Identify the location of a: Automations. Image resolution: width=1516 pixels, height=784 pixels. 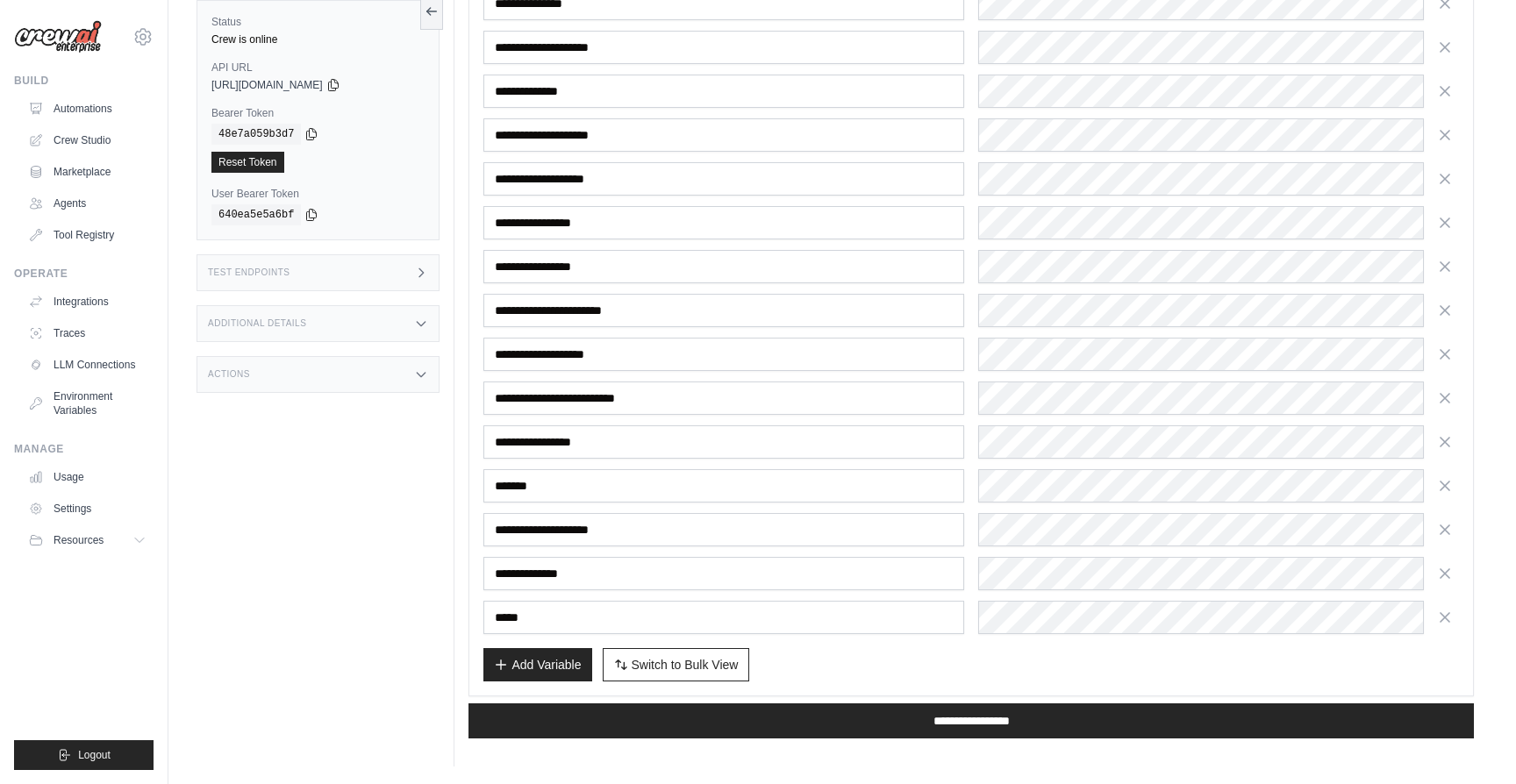
(87, 108).